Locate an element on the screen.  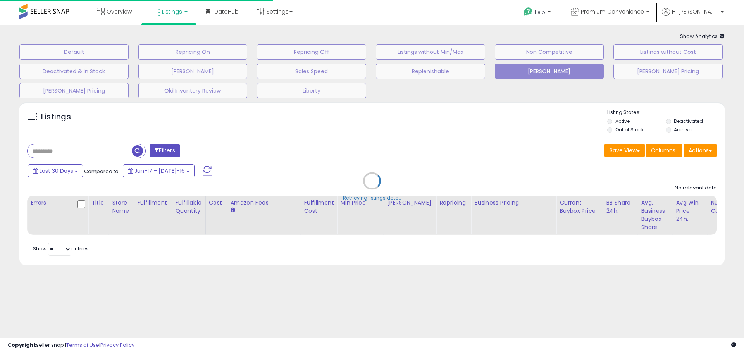
div: Retrieving listings data.. is located at coordinates (372, 198).